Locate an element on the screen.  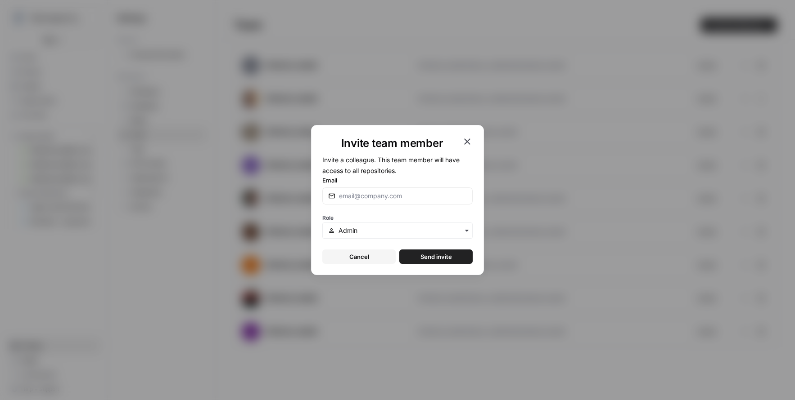
h1: Invite team member is located at coordinates (392, 144).